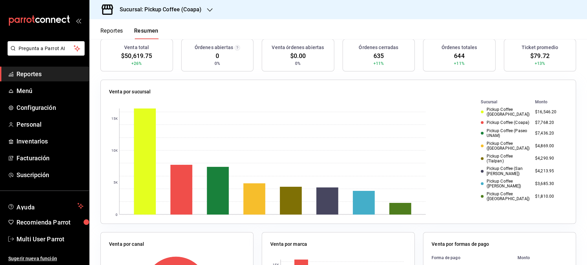 This screenshot has height=265, width=587. I want to click on td: $3,685.30, so click(549, 184).